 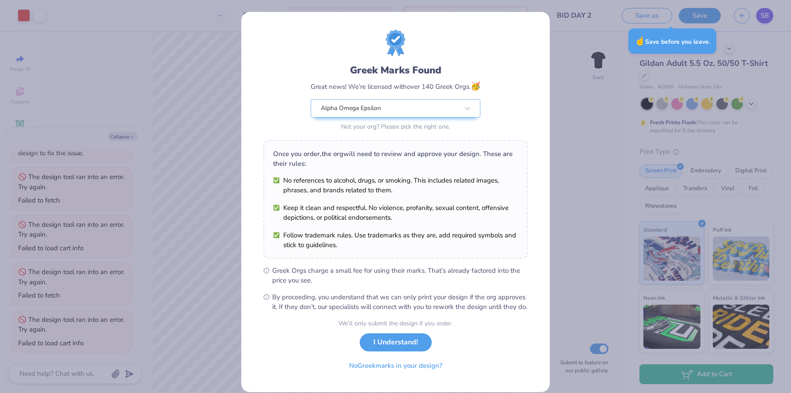 What do you see at coordinates (395, 159) in the screenshot?
I see `div: Once you order, the org will need to review and approve your design. These are their rules:` at bounding box center [395, 159].